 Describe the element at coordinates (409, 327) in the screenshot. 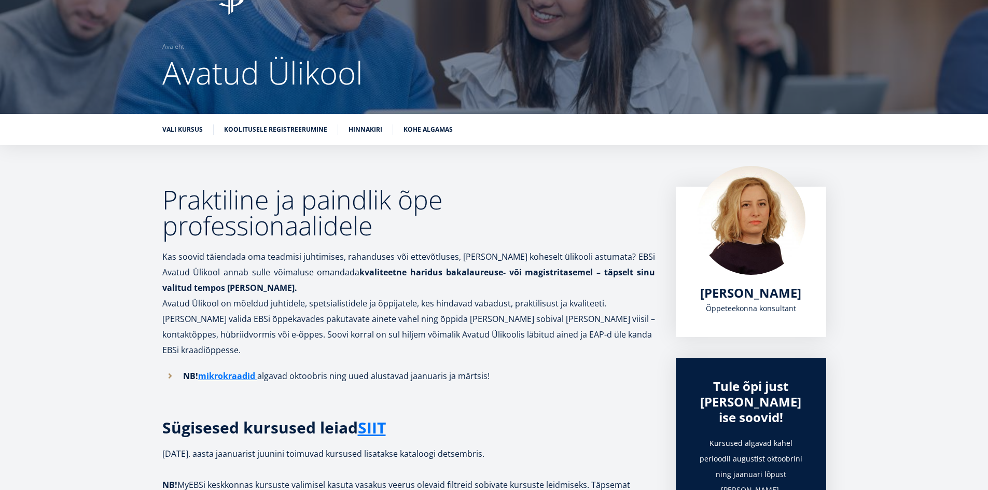

I see `p: Avatud Ülikool on mõeldud juhtidele, spetsialistidele ja õppijatele, kes hindavad vabadust, prakt...` at that location.